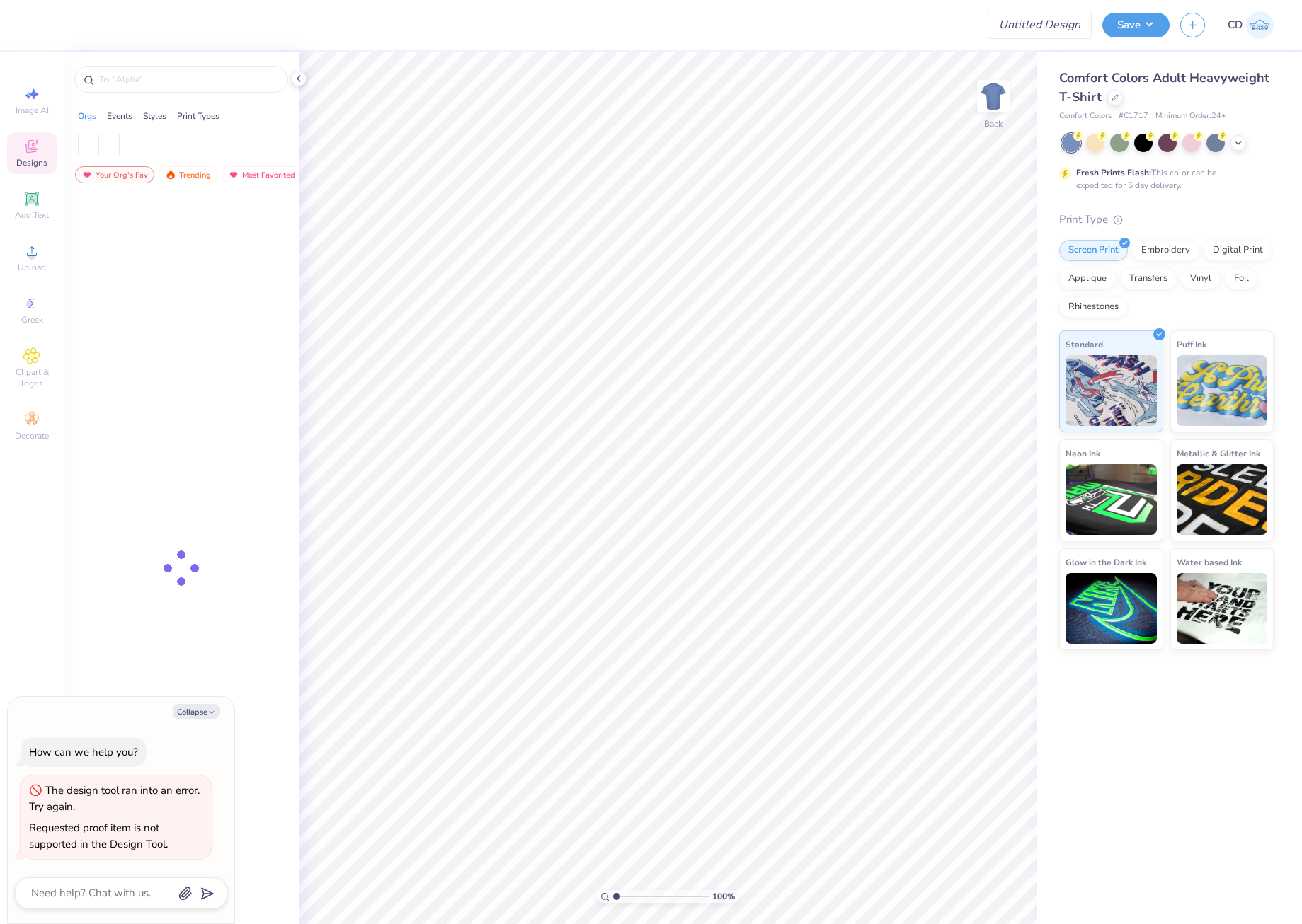 Image resolution: width=1302 pixels, height=924 pixels. What do you see at coordinates (1082, 453) in the screenshot?
I see `span: Neon Ink` at bounding box center [1082, 453].